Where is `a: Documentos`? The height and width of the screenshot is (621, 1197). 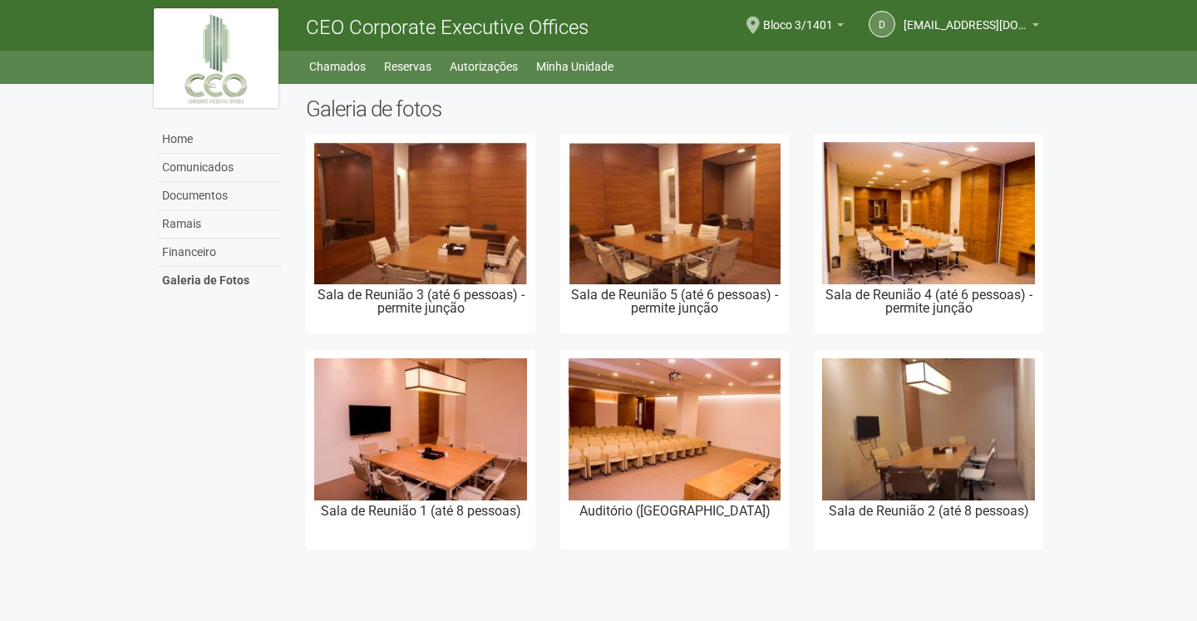
a: Documentos is located at coordinates (219, 196).